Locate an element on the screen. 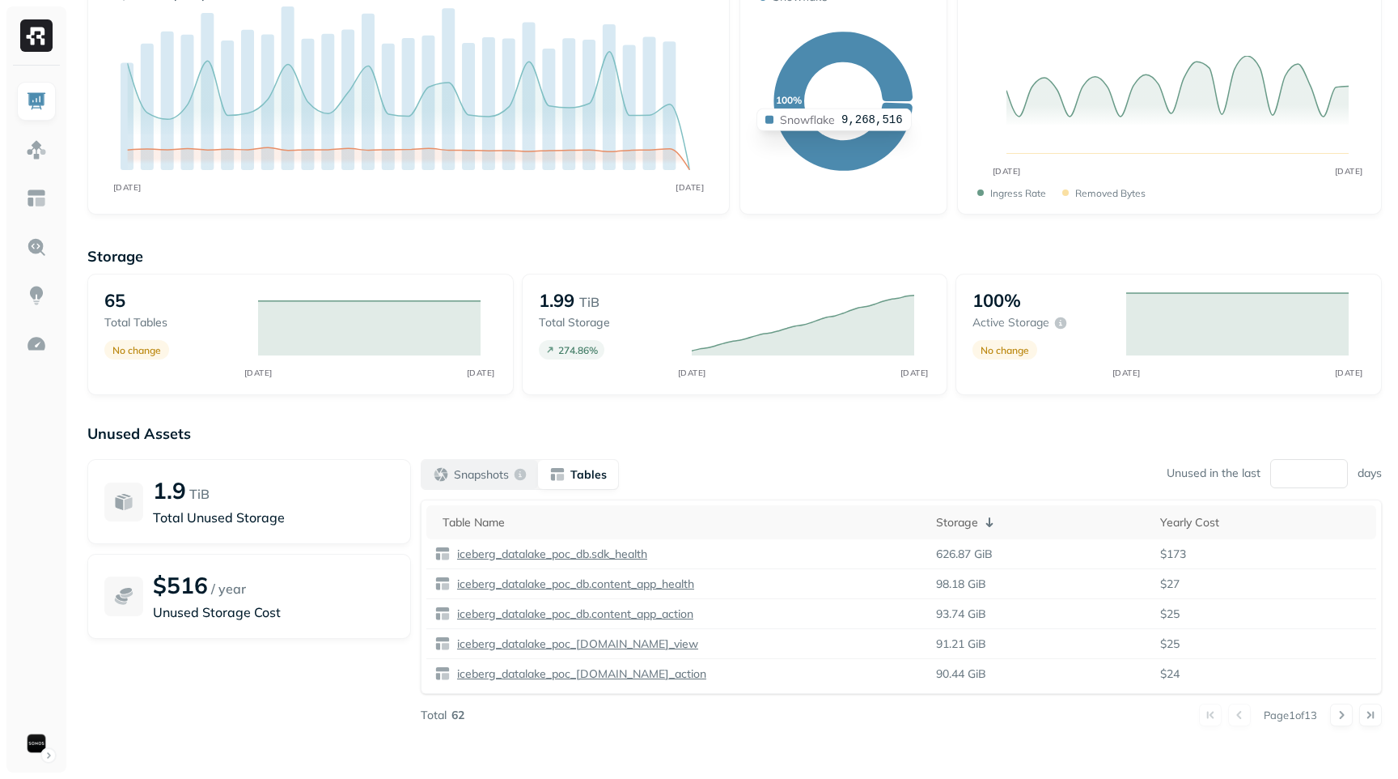 This screenshot has height=779, width=1398. img: Assets is located at coordinates (36, 150).